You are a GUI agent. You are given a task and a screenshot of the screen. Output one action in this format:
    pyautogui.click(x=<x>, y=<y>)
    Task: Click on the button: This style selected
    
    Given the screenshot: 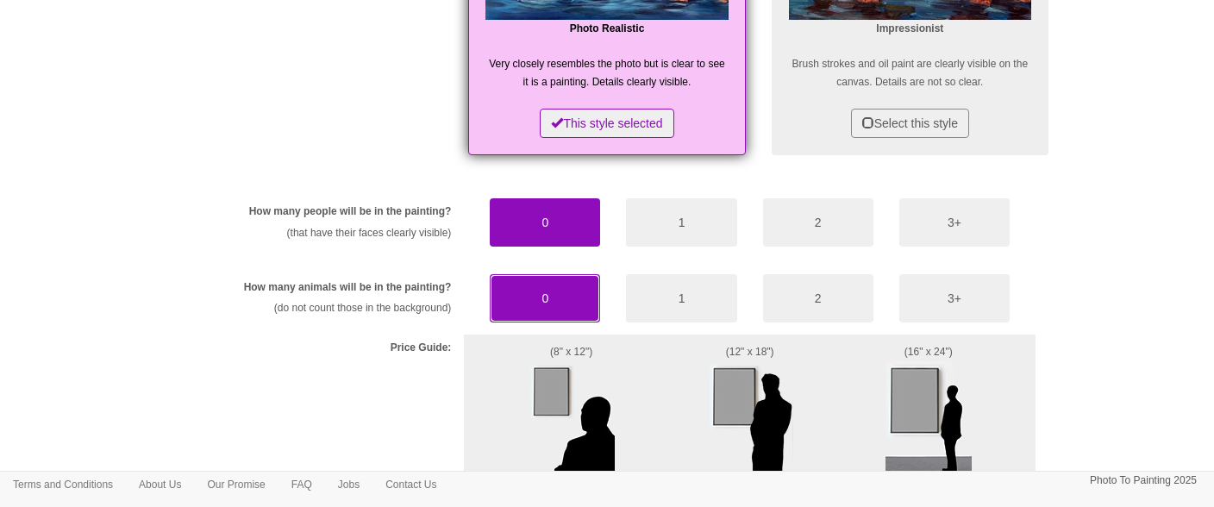 What is the action you would take?
    pyautogui.click(x=606, y=123)
    